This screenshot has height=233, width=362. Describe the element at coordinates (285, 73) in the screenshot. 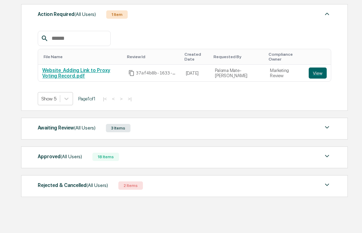

I see `td: Marketing Review` at that location.